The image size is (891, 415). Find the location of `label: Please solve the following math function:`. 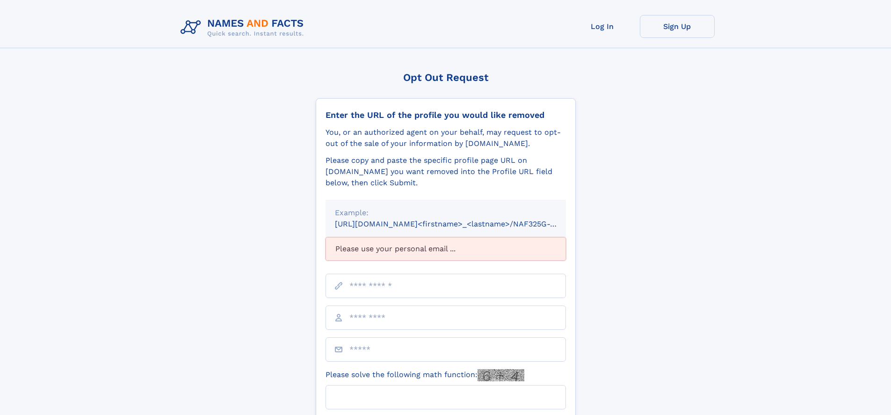

label: Please solve the following math function: is located at coordinates (425, 375).